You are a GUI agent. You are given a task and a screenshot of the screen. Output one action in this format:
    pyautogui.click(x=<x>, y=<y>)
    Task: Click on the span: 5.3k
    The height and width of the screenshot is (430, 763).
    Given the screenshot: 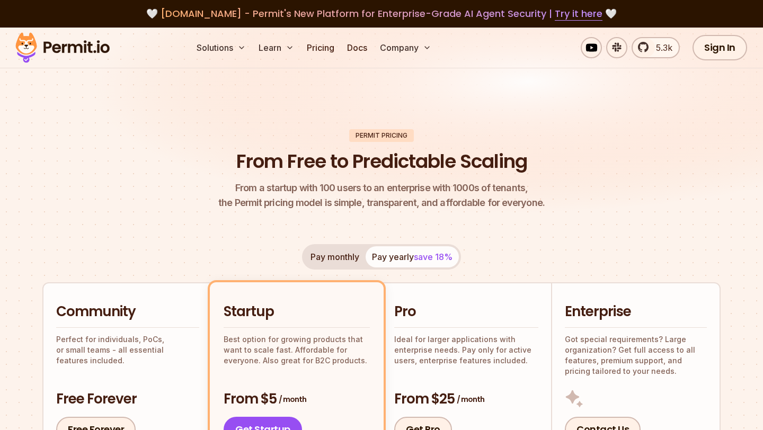 What is the action you would take?
    pyautogui.click(x=661, y=48)
    